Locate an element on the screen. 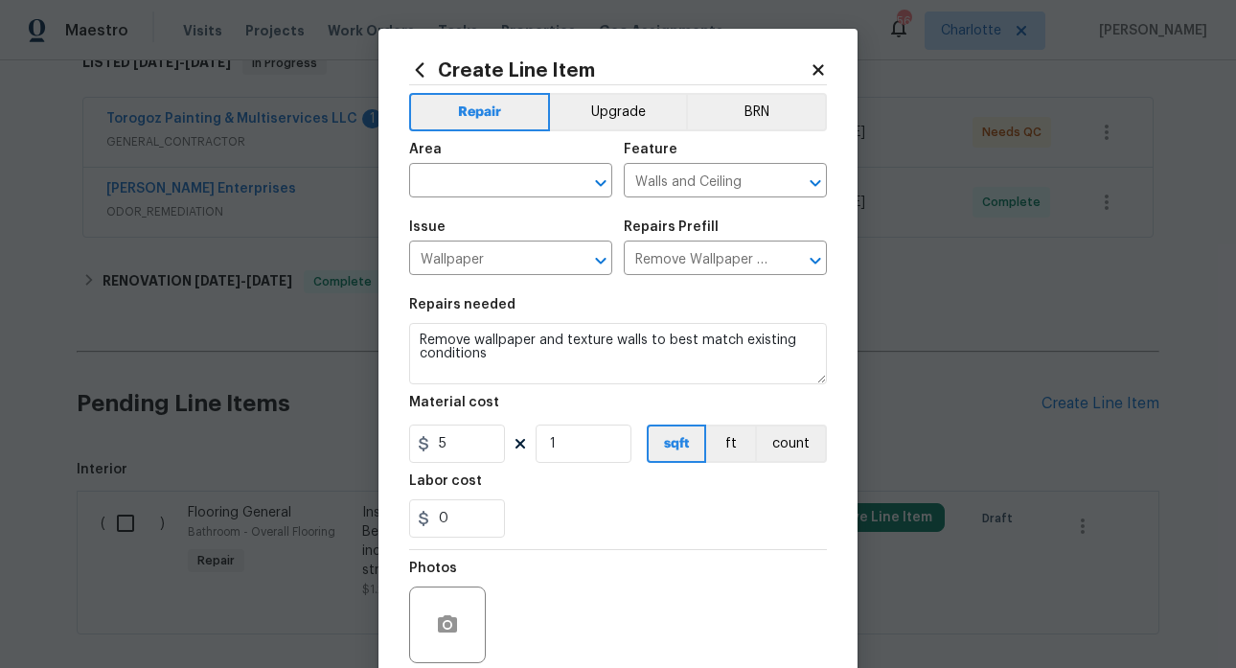 The width and height of the screenshot is (1236, 668). button: Upgrade is located at coordinates (618, 112).